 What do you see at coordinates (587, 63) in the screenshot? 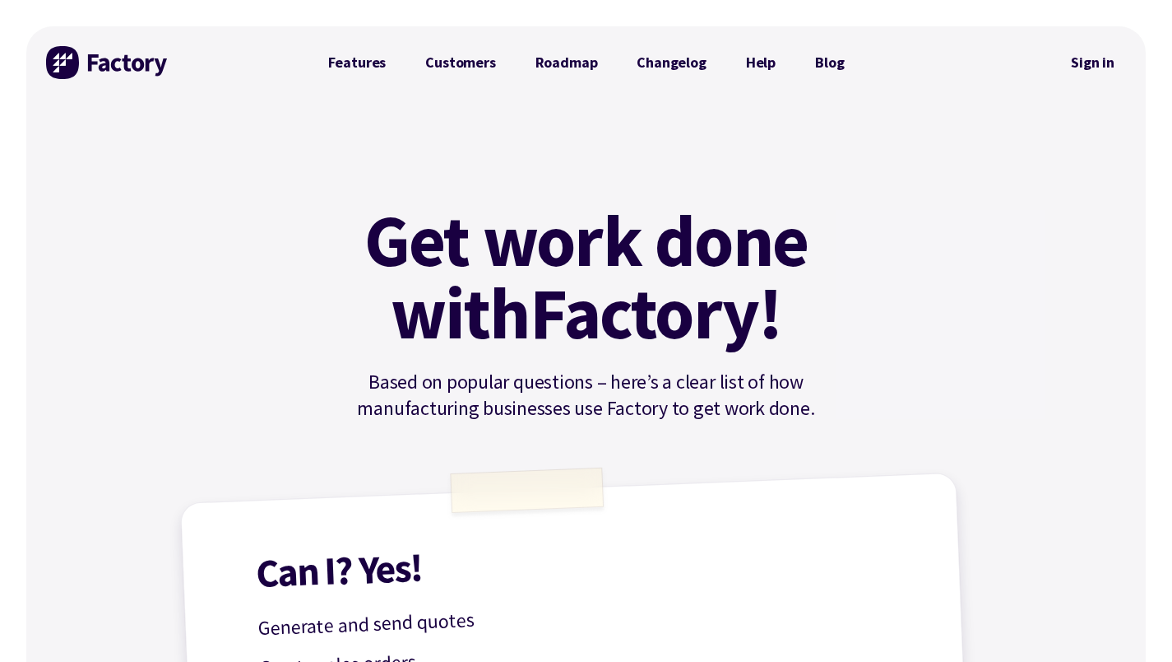
I see `nav: Primary Navigation` at bounding box center [587, 63].